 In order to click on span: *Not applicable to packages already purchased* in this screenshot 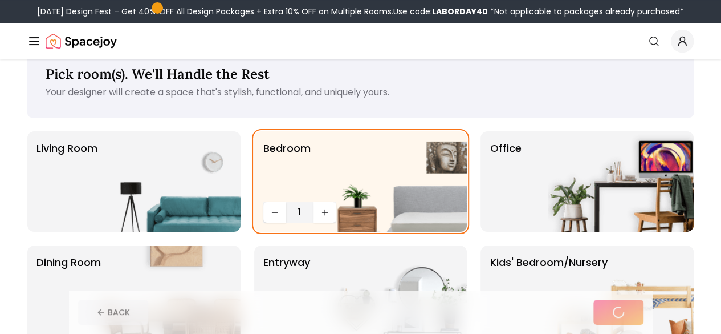, I will do `click(586, 11)`.